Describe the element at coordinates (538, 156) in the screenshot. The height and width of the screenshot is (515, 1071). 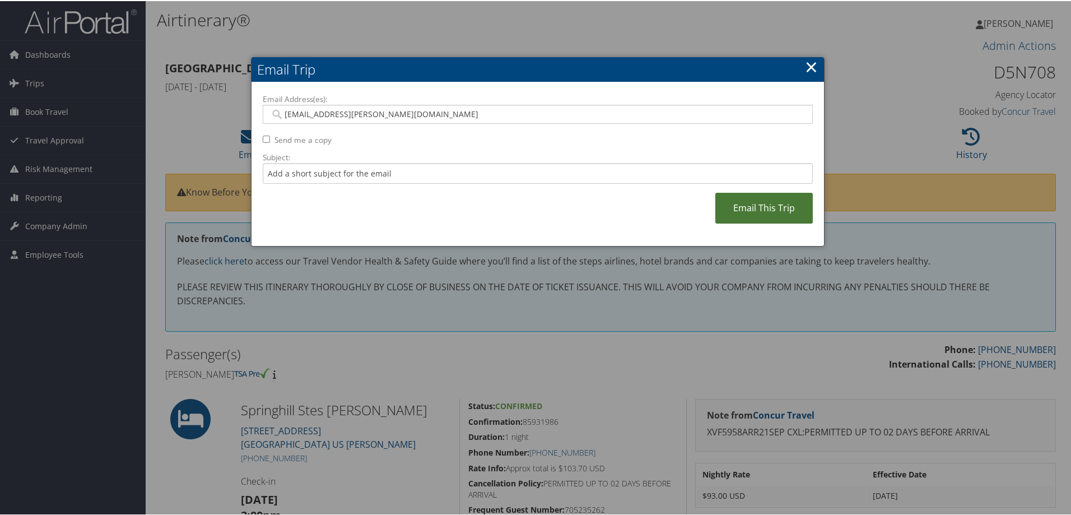
I see `label: Subject:` at that location.